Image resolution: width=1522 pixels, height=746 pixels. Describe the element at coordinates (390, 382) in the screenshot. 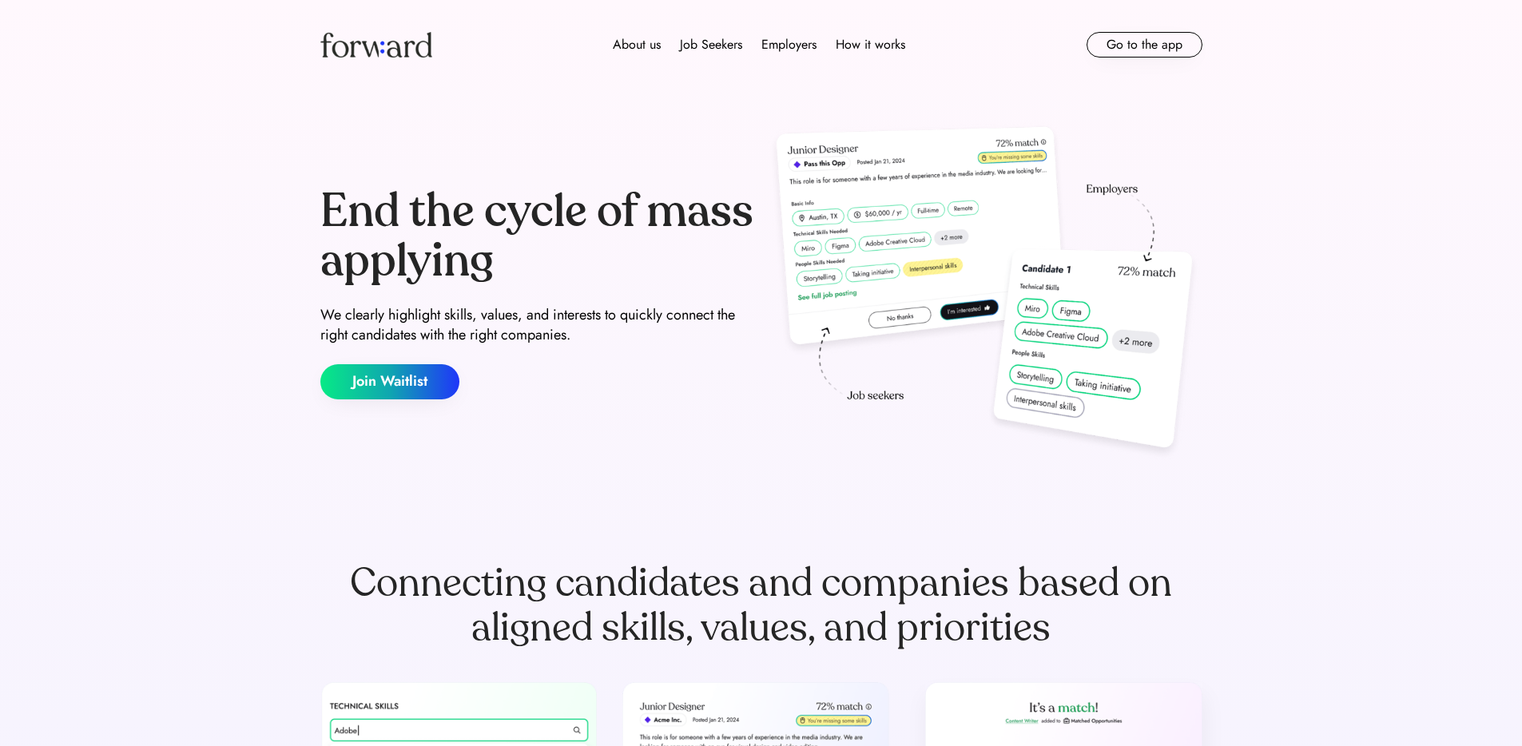

I see `button: Join Waitlist` at that location.